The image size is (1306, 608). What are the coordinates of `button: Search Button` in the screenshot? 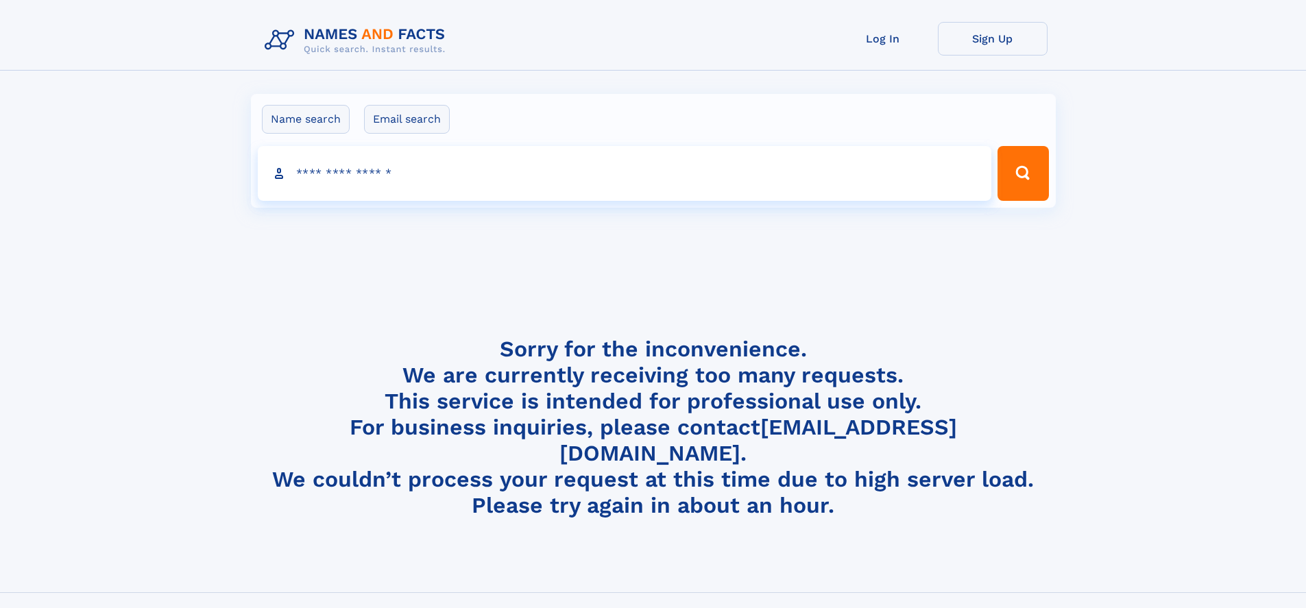 It's located at (1023, 173).